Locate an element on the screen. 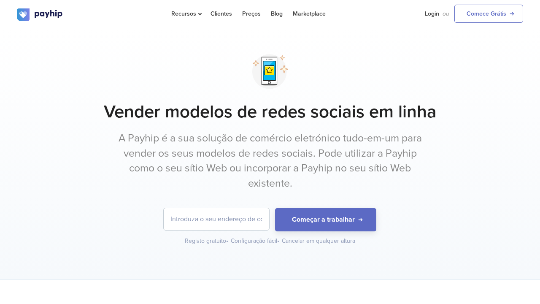 The width and height of the screenshot is (540, 304). a: Comece Grátis is located at coordinates (489, 14).